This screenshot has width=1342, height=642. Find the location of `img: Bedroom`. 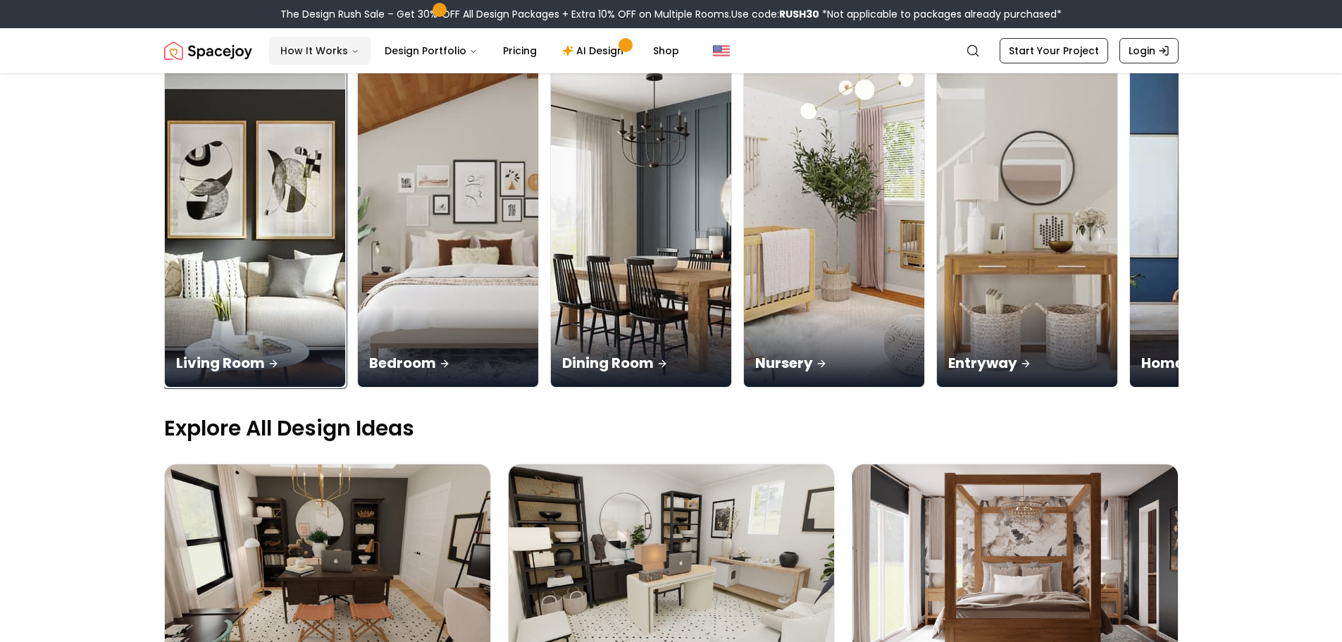

img: Bedroom is located at coordinates (448, 227).